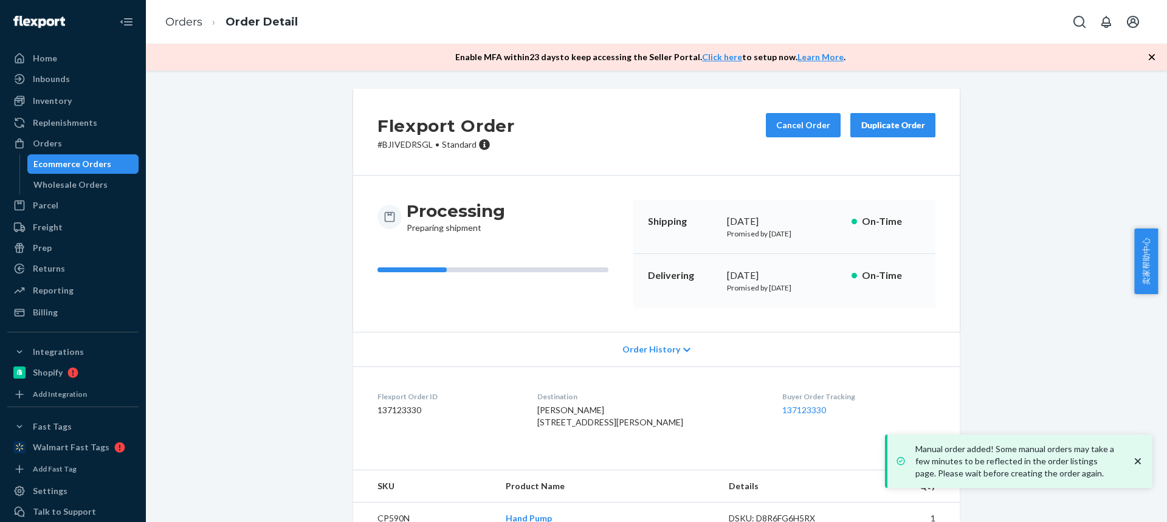  I want to click on a: Reporting, so click(73, 291).